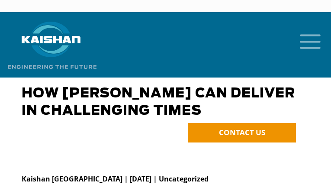 This screenshot has width=331, height=191. Describe the element at coordinates (242, 132) in the screenshot. I see `span: CONTACT US` at that location.